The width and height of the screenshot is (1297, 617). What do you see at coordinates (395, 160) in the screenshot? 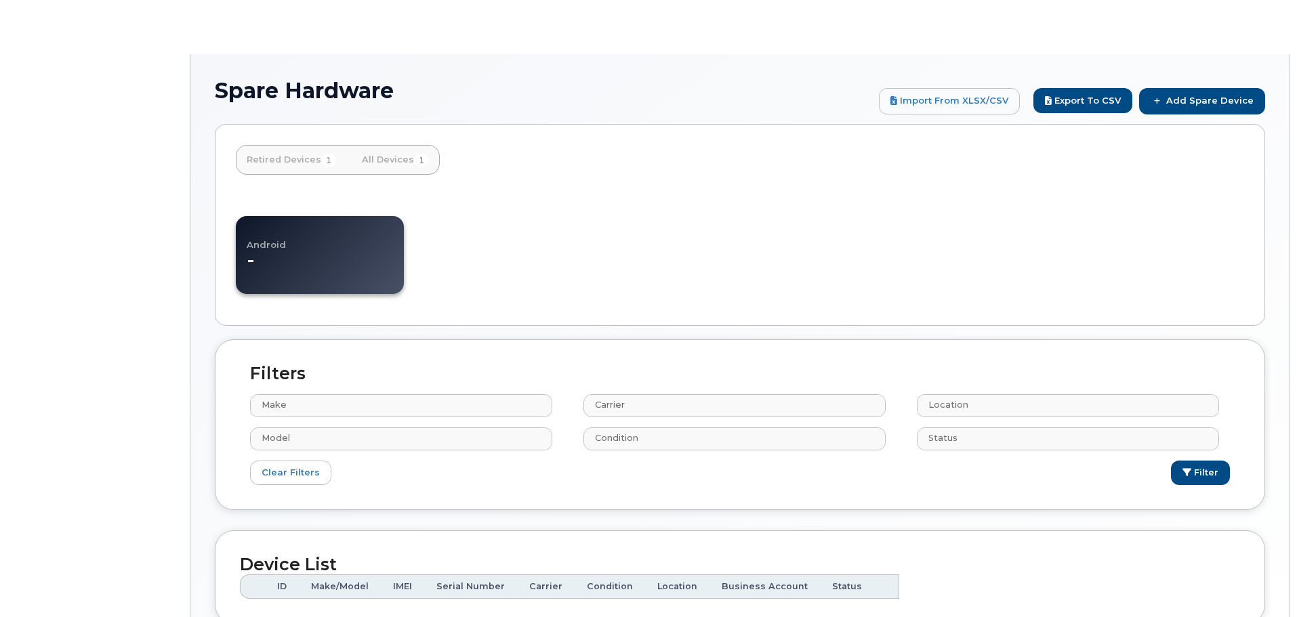
I see `a: All Devices1` at bounding box center [395, 160].